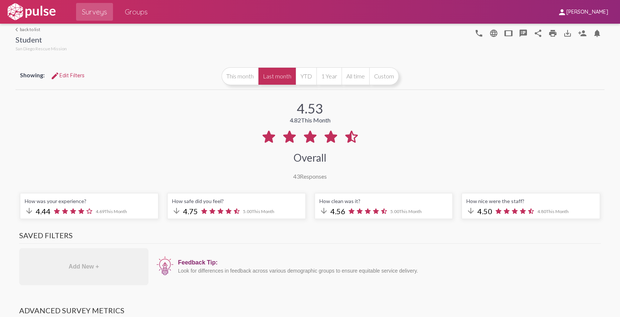  I want to click on span: 4.44, so click(43, 211).